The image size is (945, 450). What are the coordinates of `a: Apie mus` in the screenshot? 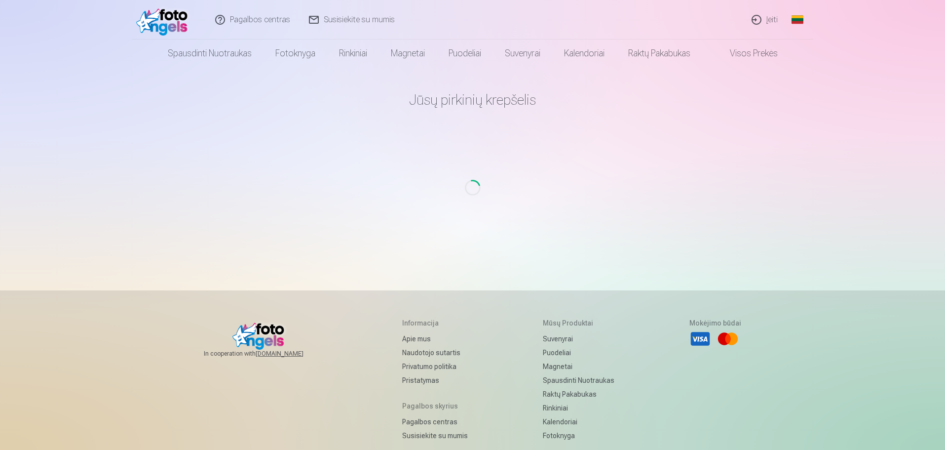 It's located at (435, 339).